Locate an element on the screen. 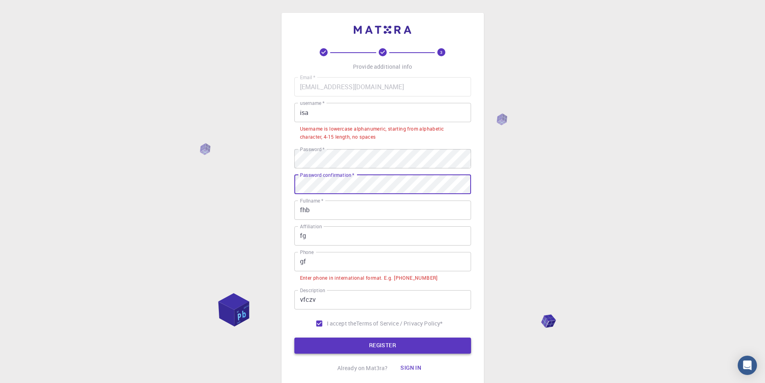 Image resolution: width=765 pixels, height=383 pixels. label: Description is located at coordinates (312, 290).